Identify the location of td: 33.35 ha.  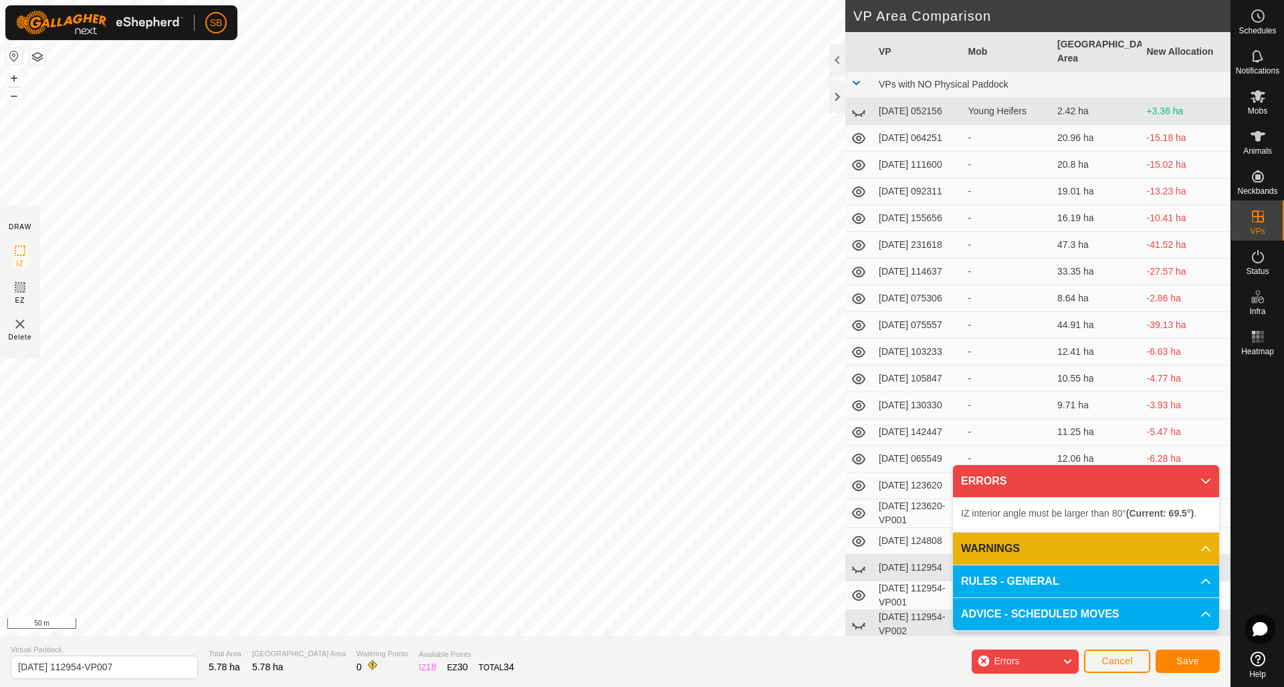
(1096, 272).